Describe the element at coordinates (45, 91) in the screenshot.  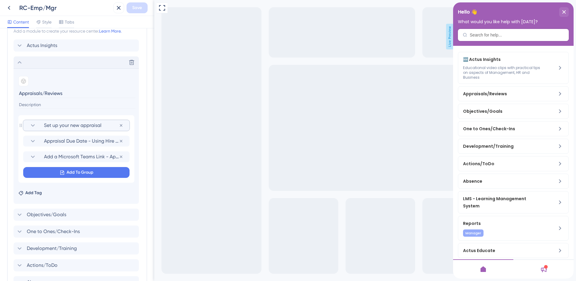
I see `span: Appraisals/Reviews` at that location.